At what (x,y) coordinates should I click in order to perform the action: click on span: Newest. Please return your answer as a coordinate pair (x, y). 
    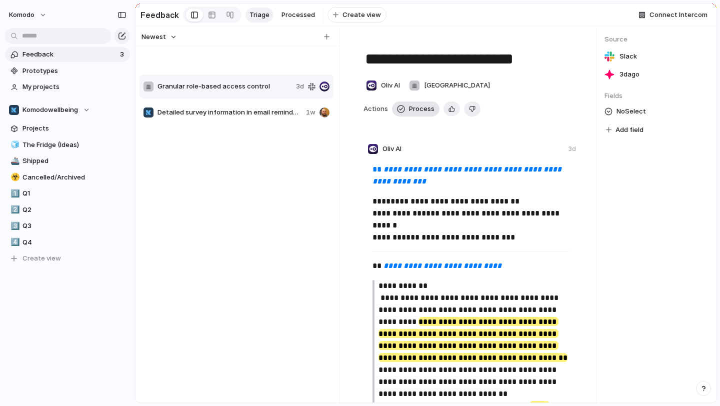
    Looking at the image, I should click on (153, 37).